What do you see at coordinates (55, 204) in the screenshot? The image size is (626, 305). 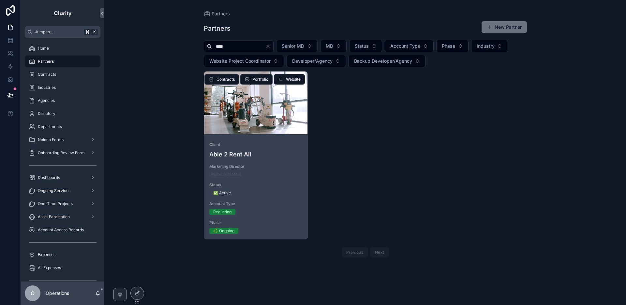 I see `span: One-Time Projects` at bounding box center [55, 204].